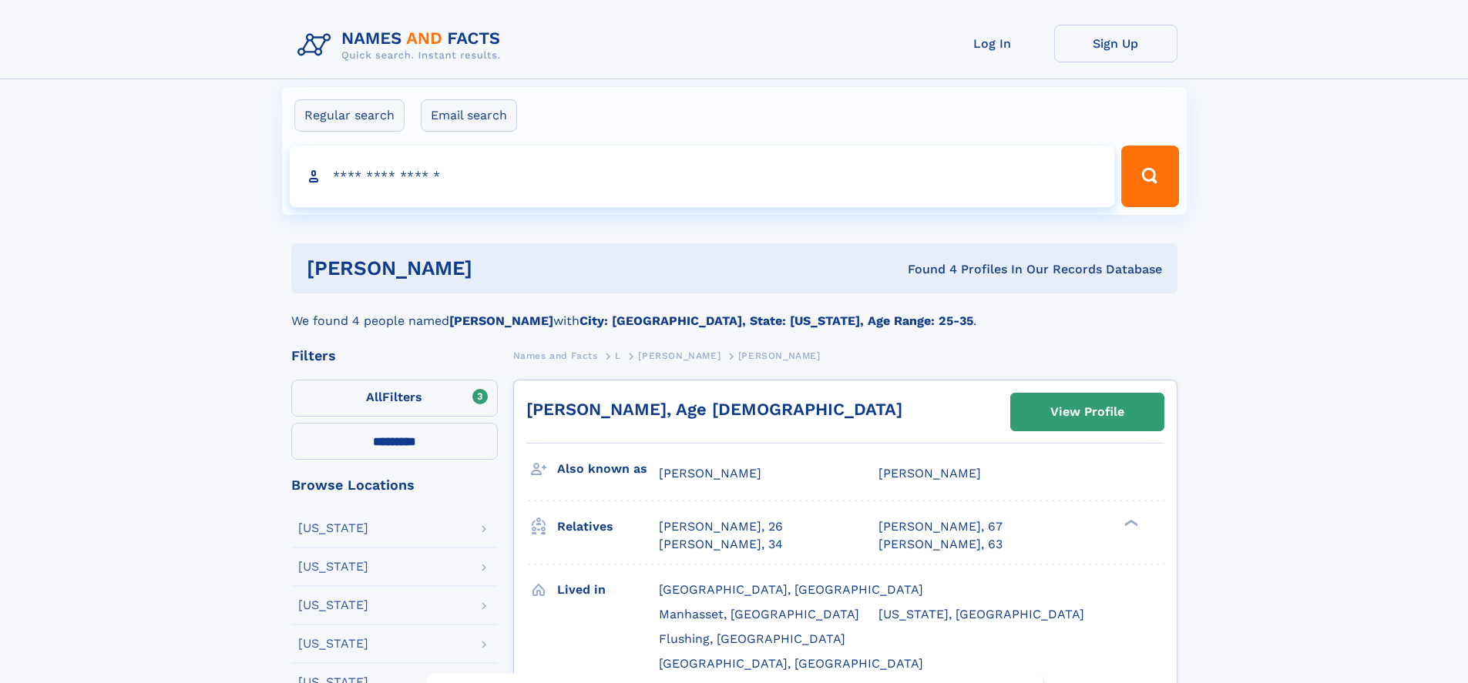 This screenshot has height=683, width=1468. What do you see at coordinates (1087, 412) in the screenshot?
I see `div: View Profile` at bounding box center [1087, 412].